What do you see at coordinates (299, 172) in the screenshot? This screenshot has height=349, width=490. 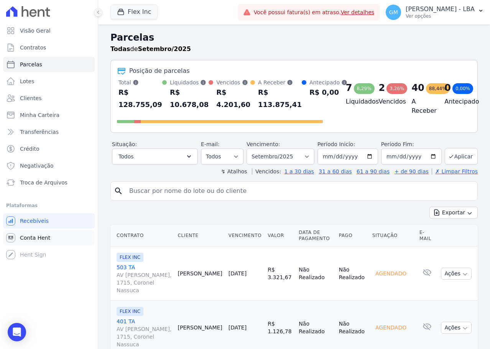 I see `a: 1 a 30 dias` at bounding box center [299, 172].